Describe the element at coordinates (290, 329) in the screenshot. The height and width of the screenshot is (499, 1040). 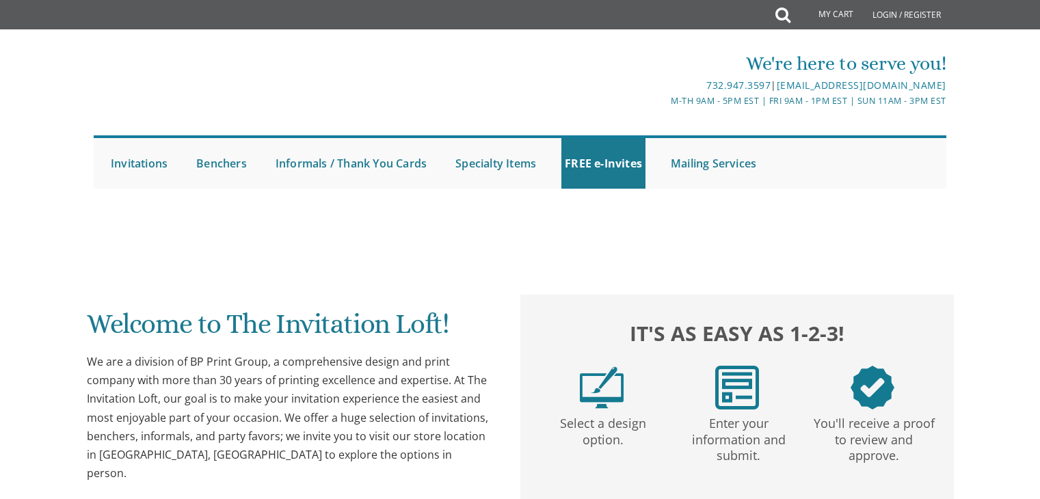
I see `h1: Welcome to The Invitation Loft!` at that location.